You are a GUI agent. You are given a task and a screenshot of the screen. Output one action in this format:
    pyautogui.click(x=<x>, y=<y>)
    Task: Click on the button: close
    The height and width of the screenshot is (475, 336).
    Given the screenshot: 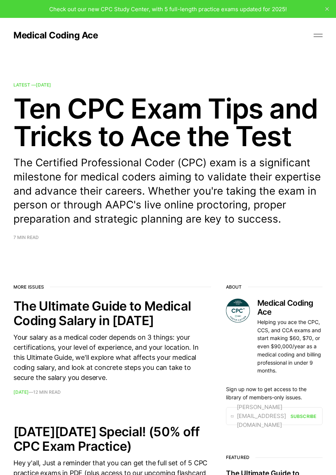 What is the action you would take?
    pyautogui.click(x=327, y=9)
    